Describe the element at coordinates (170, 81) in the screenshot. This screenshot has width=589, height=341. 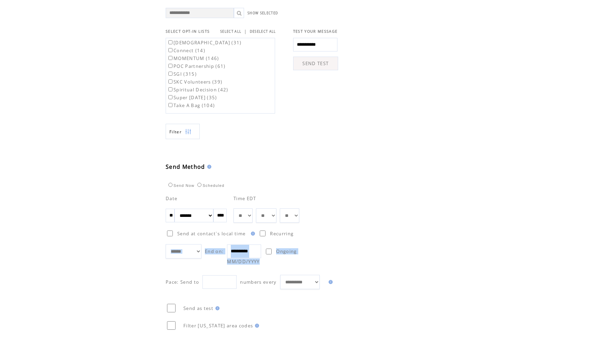
I see `input: SKC Volunteers (39)` at that location.